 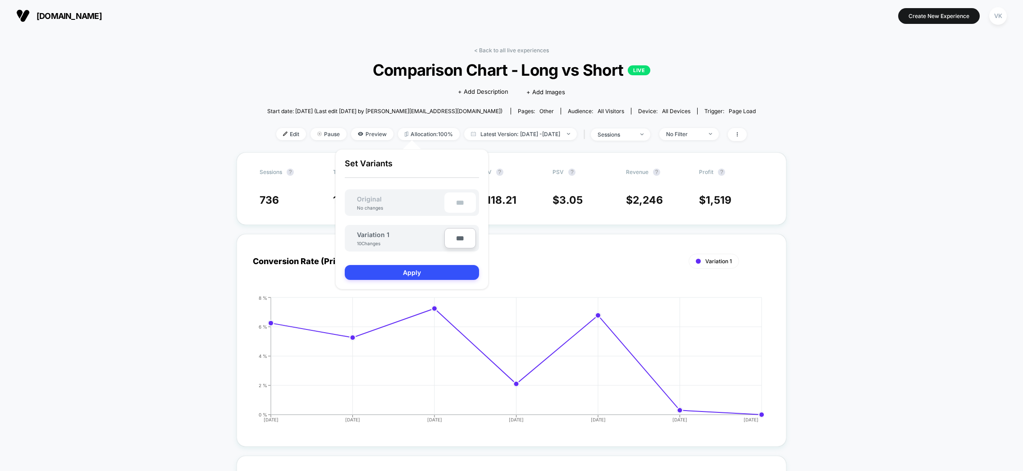 I want to click on img: rebalance, so click(x=407, y=134).